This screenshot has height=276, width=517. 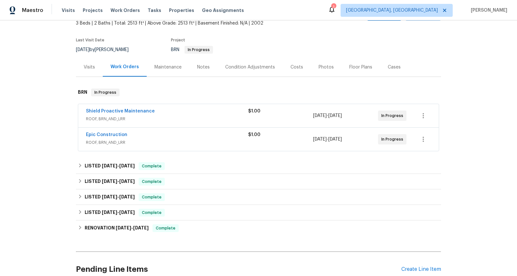 I want to click on a: Epic Construction, so click(x=107, y=135).